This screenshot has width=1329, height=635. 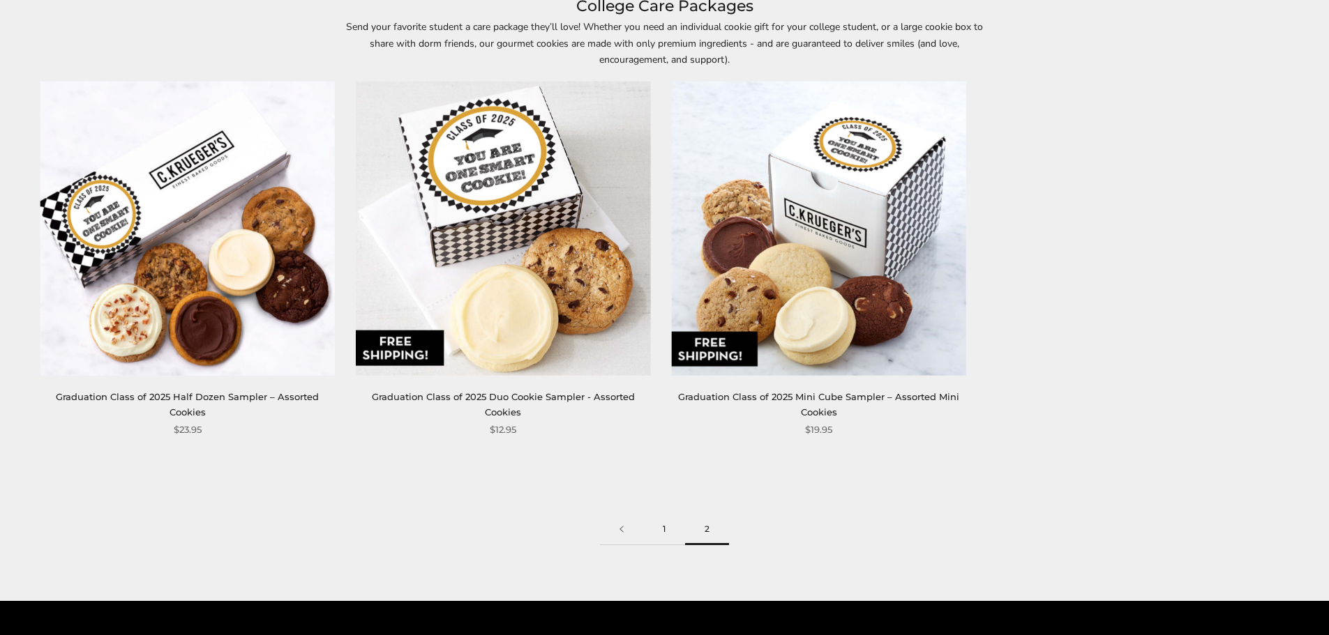 I want to click on img: Graduation Class of 2025 Half Dozen Sampler – Assorted Cookies, so click(x=188, y=229).